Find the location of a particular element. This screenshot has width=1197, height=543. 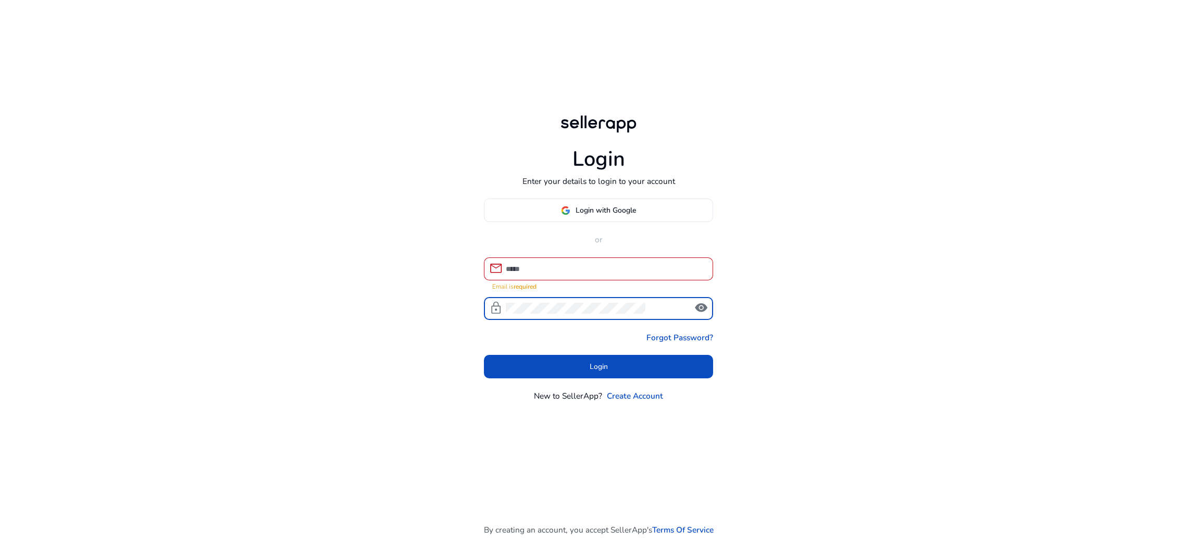

p: New to SellerApp? is located at coordinates (568, 395).